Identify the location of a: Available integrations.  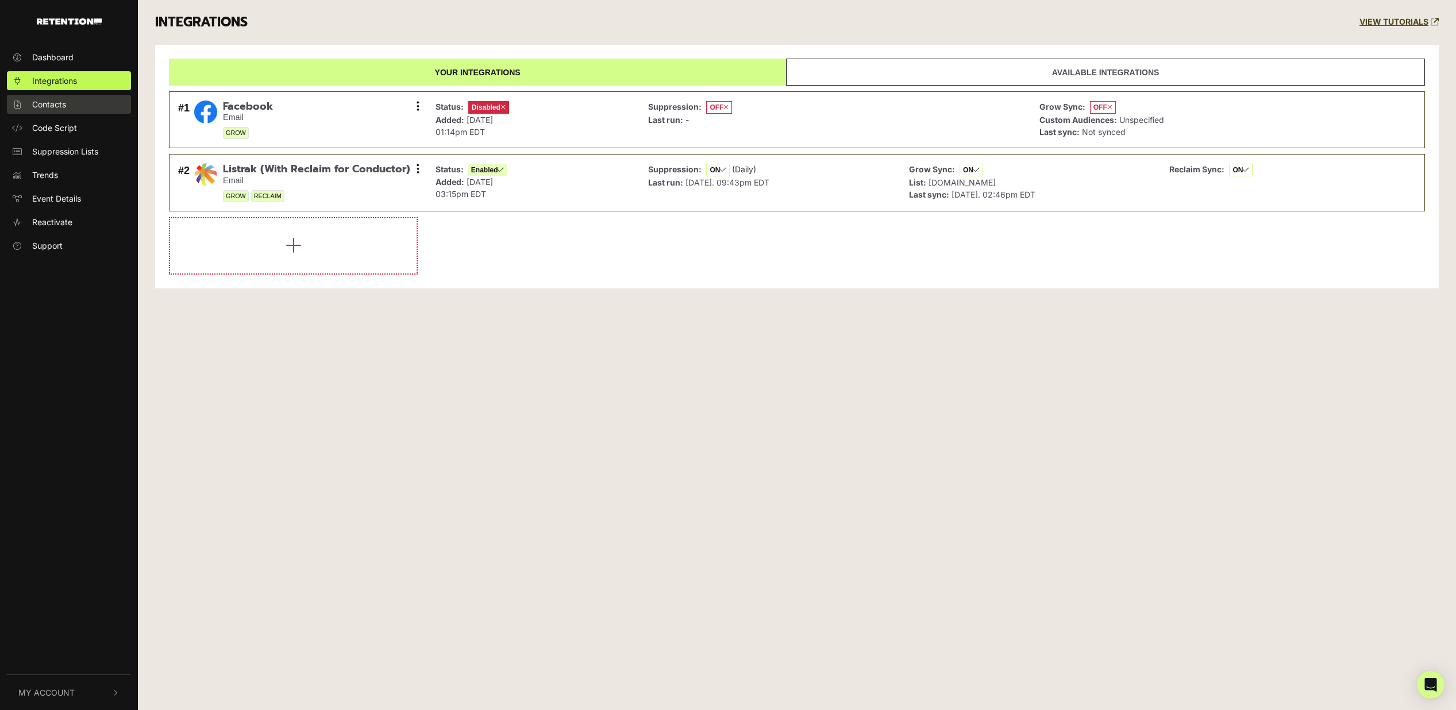
(1106, 72).